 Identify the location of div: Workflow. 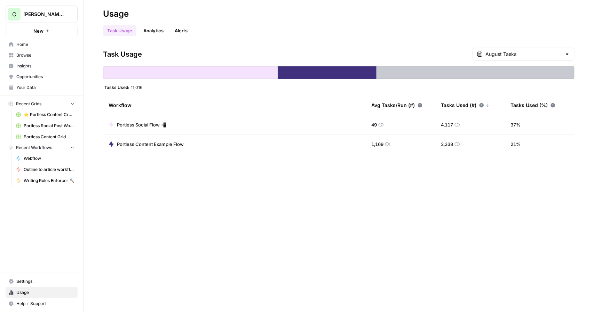
(234, 105).